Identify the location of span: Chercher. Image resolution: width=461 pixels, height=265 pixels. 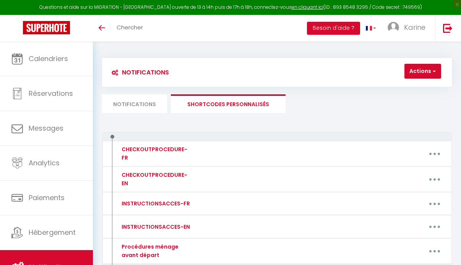
(129, 27).